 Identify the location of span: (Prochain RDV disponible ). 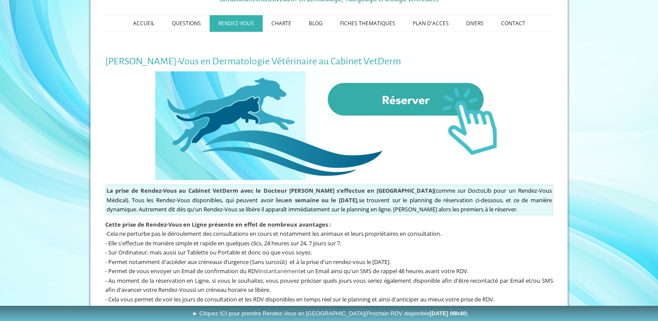
(416, 313).